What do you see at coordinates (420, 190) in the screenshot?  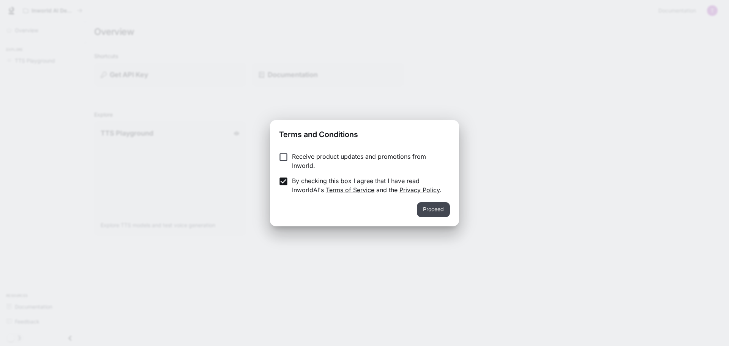 I see `a: Privacy Policy` at bounding box center [420, 190].